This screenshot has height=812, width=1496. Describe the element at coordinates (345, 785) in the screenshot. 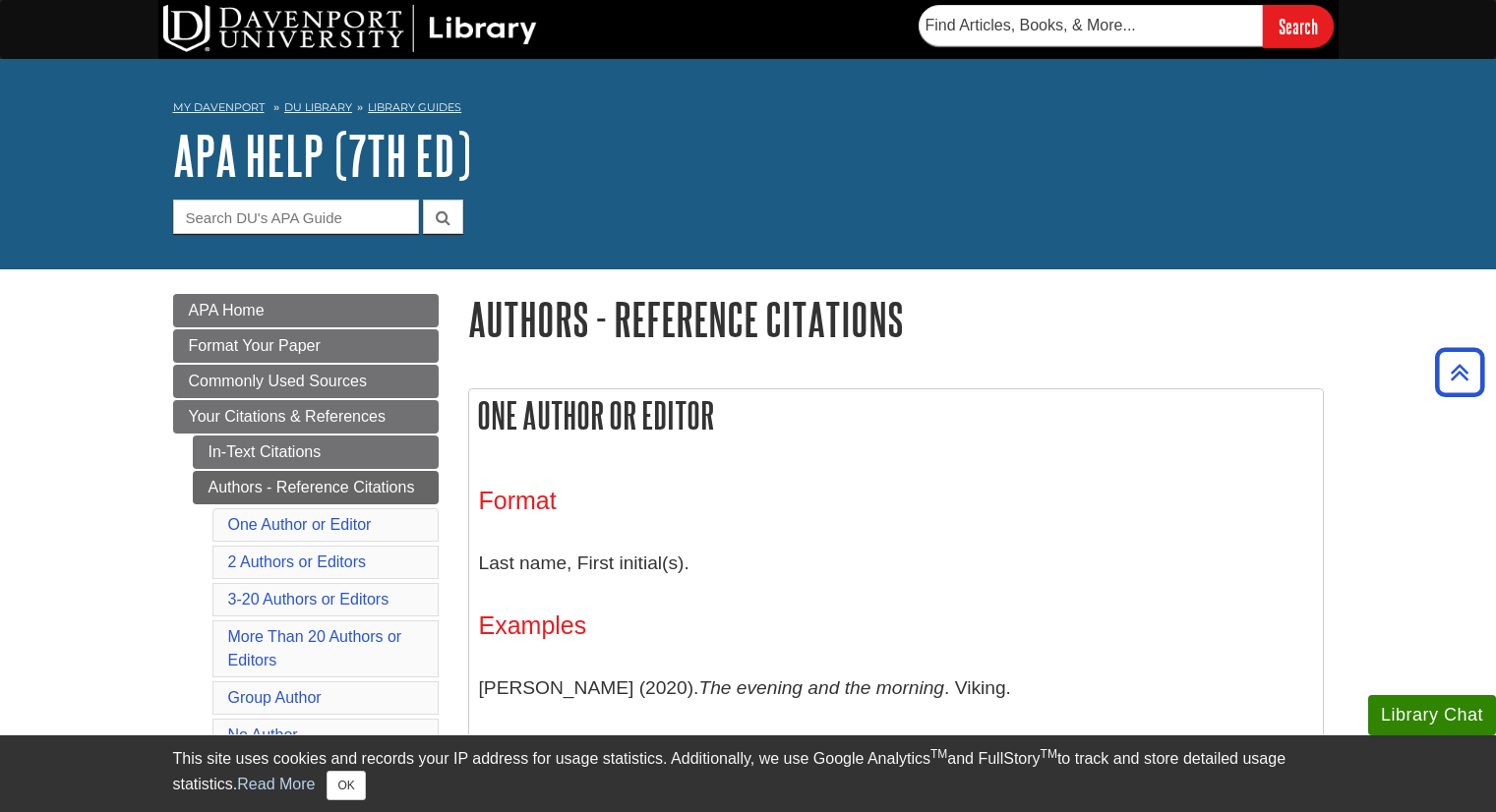

I see `button: Close` at that location.